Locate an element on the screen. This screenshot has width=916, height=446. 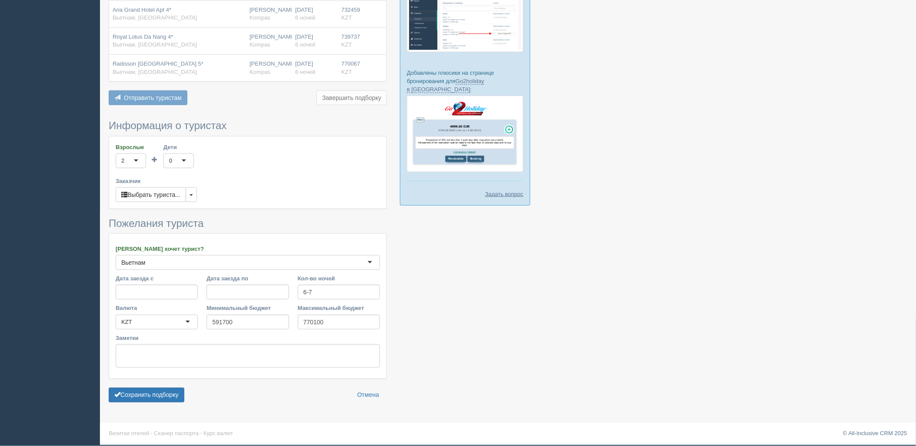
p: Добавлены плюсики на странице бронирования для : is located at coordinates (465, 81).